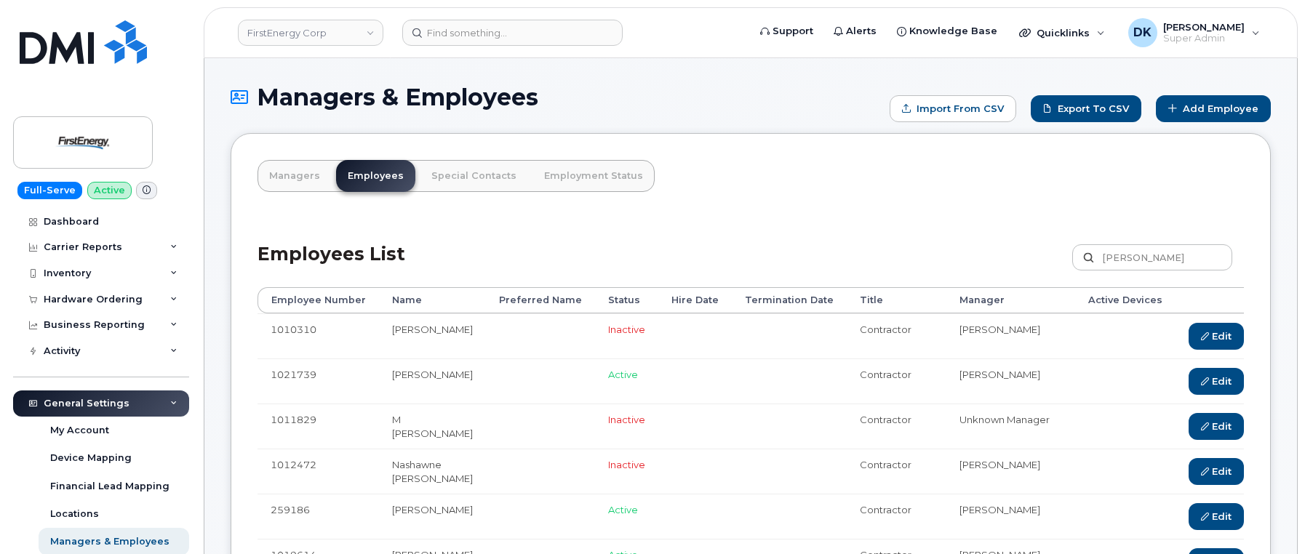 The height and width of the screenshot is (554, 1305). What do you see at coordinates (1010, 420) in the screenshot?
I see `li: Unknown Manager` at bounding box center [1010, 420].